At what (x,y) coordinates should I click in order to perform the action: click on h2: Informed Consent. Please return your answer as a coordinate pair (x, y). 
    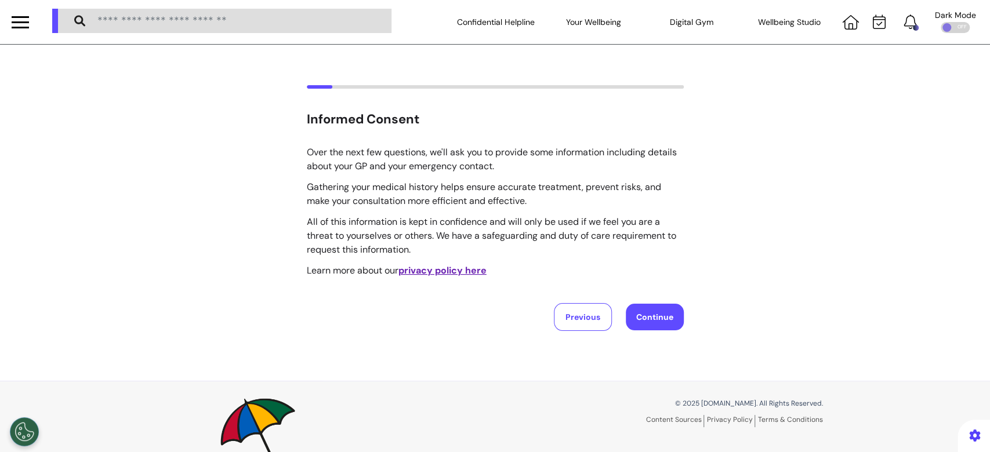
    Looking at the image, I should click on (495, 119).